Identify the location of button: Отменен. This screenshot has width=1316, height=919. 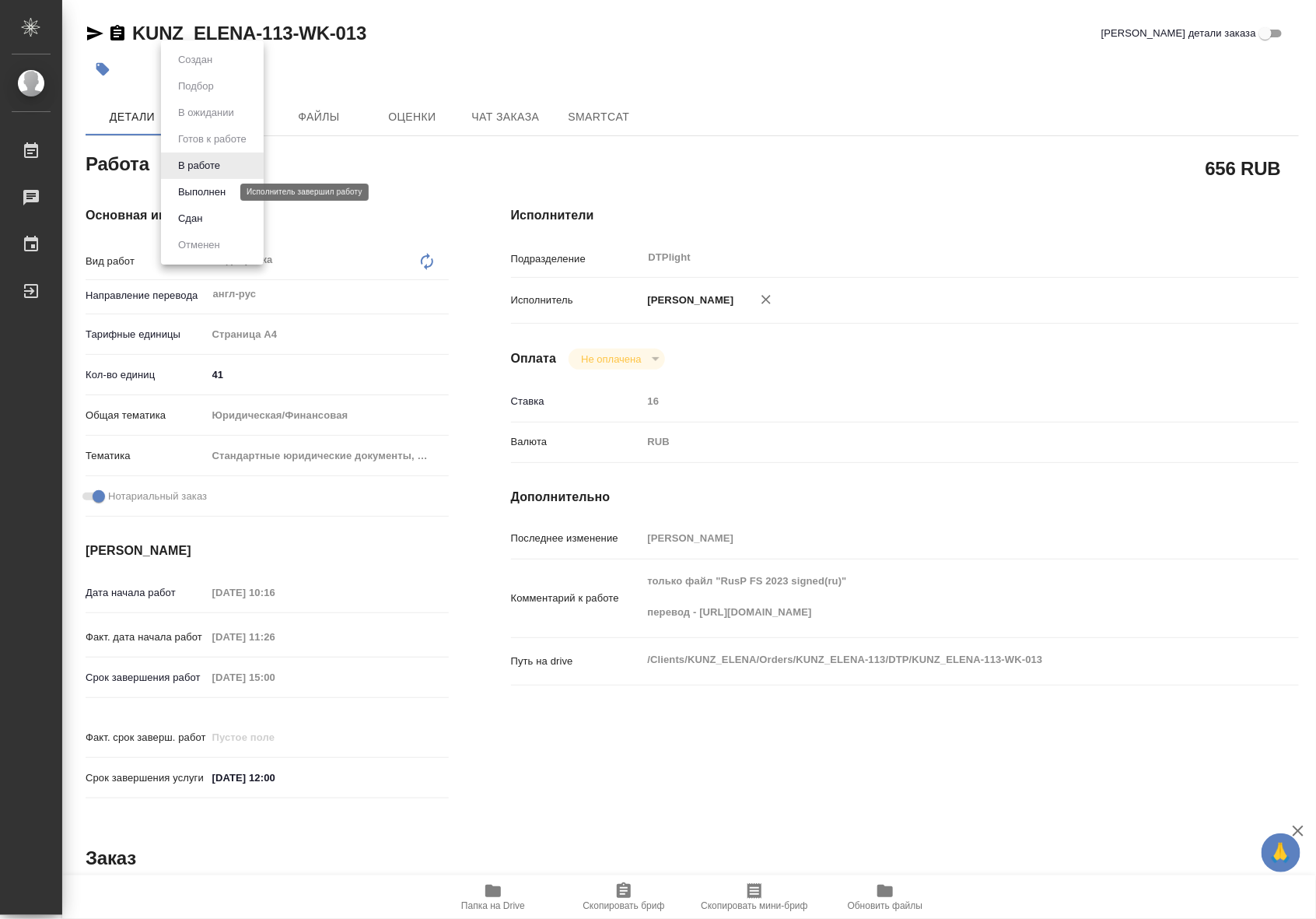
(199, 245).